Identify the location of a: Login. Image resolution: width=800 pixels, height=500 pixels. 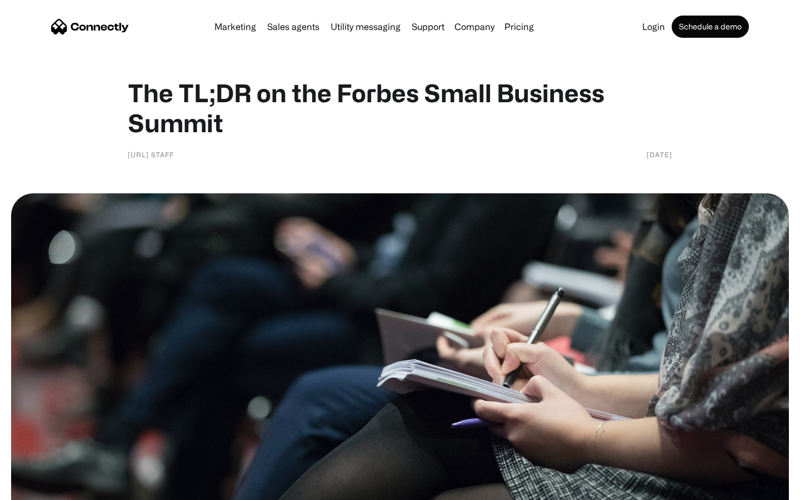
(654, 27).